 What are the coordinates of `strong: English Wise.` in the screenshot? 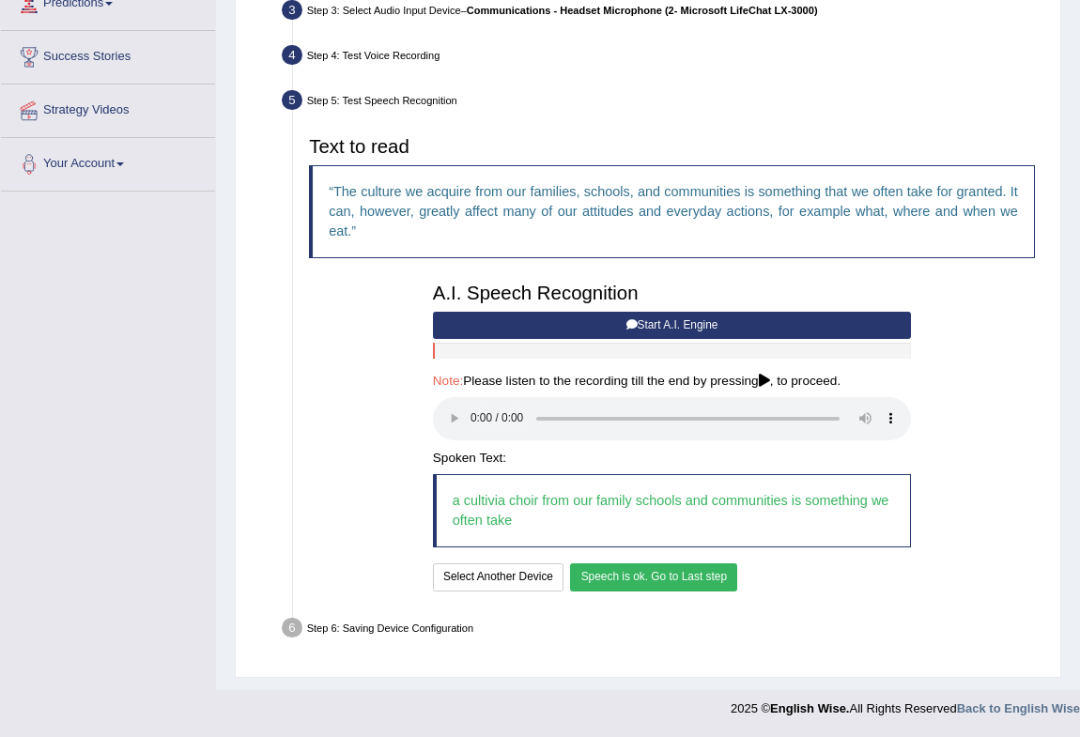 It's located at (809, 708).